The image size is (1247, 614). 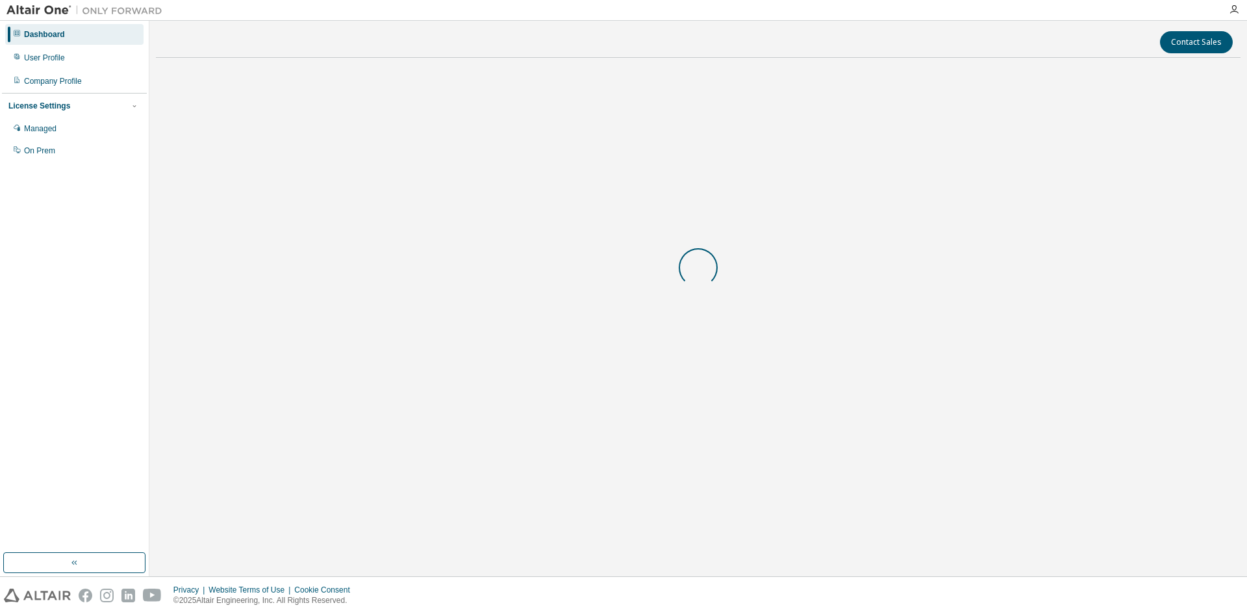 What do you see at coordinates (37, 595) in the screenshot?
I see `img: altair_logo.svg` at bounding box center [37, 595].